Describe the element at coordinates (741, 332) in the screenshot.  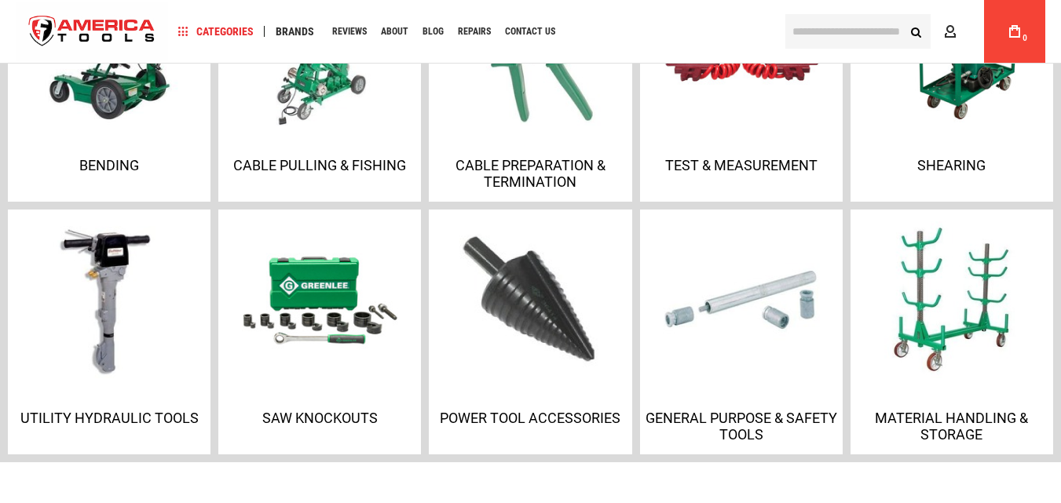
I see `a: General Purpose & Safety Tools General Purpose & Safety Tools` at that location.